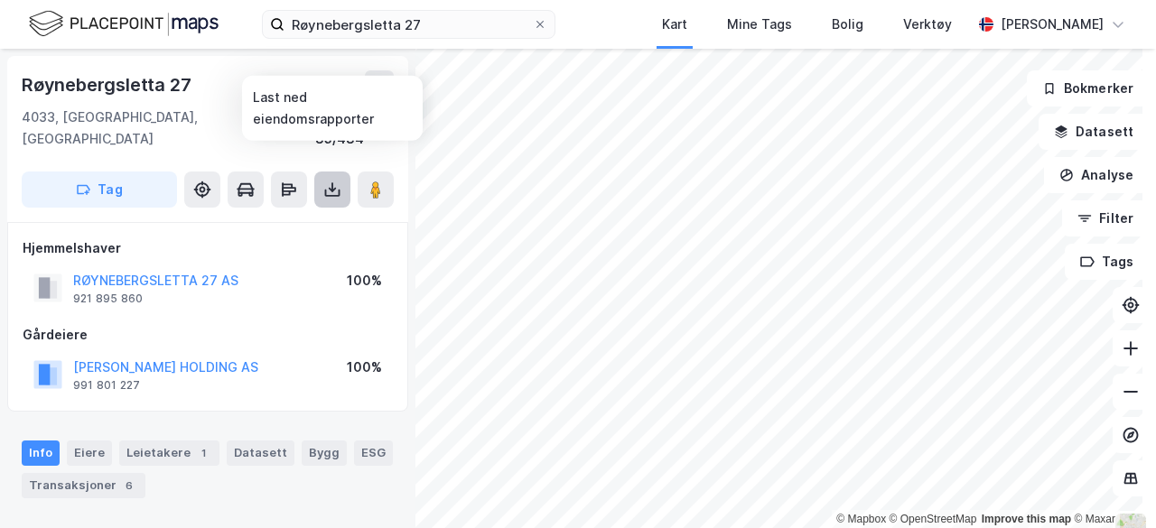  Describe the element at coordinates (354, 128) in the screenshot. I see `div: Sola, 35/434` at that location.